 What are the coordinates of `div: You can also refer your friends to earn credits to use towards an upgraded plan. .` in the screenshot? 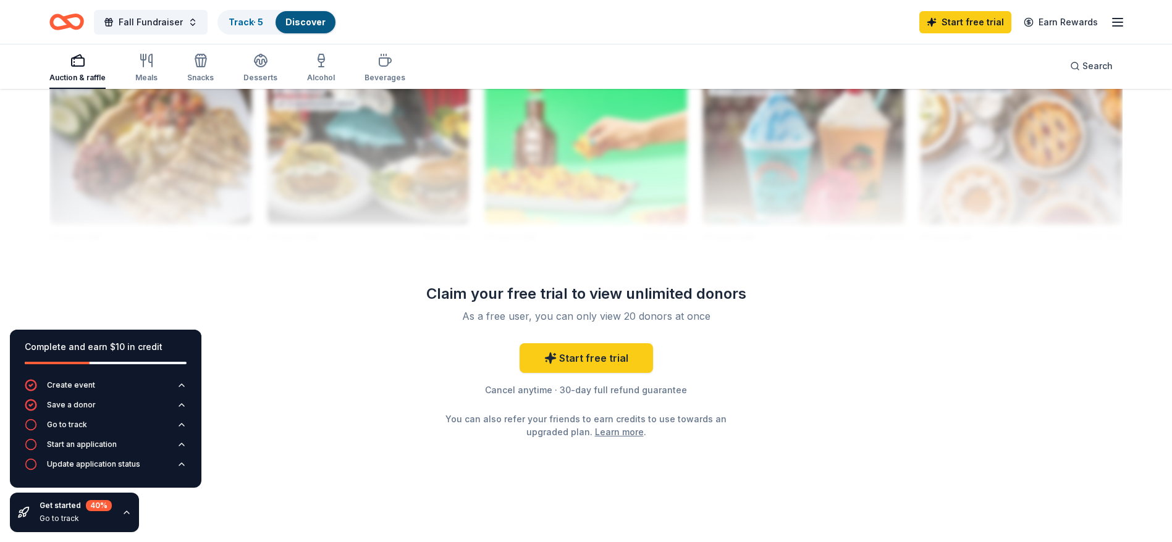 It's located at (586, 426).